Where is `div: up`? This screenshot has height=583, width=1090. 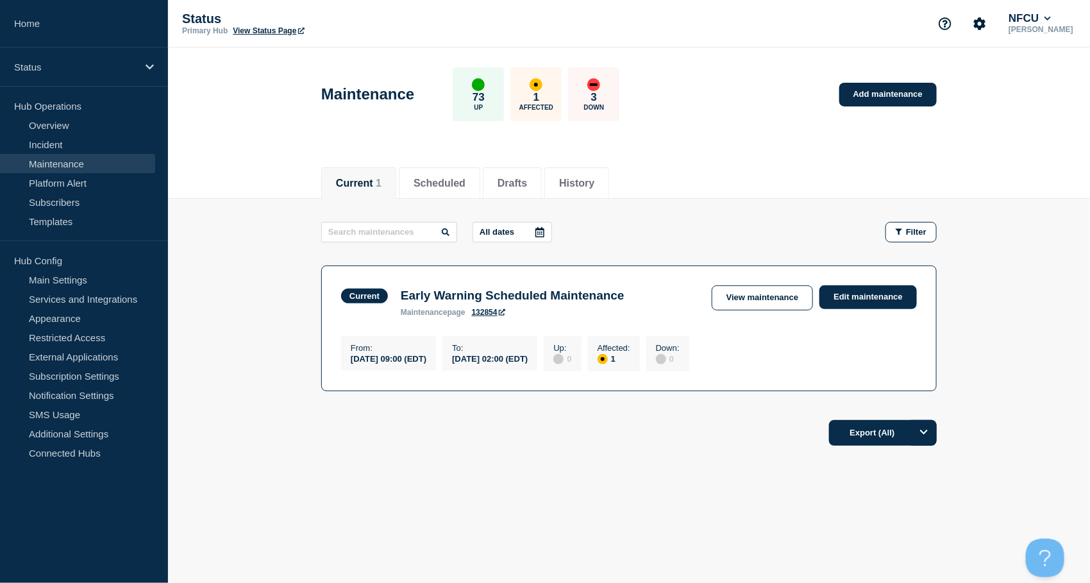
div: up is located at coordinates (478, 85).